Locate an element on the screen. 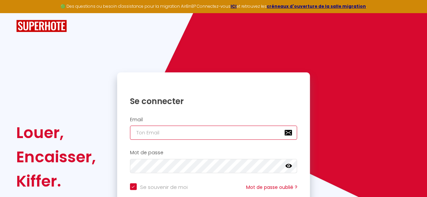  input: Ton Email is located at coordinates (214, 133).